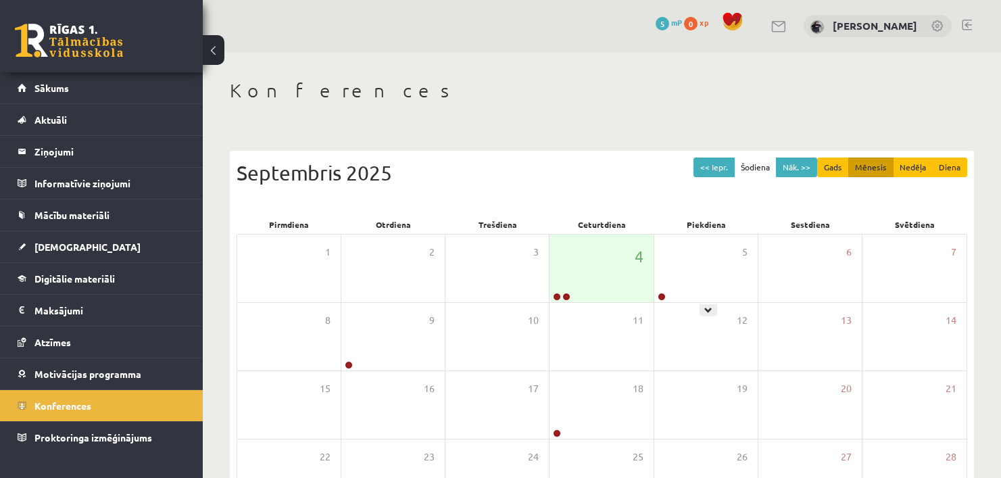 The width and height of the screenshot is (1001, 478). Describe the element at coordinates (846, 457) in the screenshot. I see `span: 27` at that location.